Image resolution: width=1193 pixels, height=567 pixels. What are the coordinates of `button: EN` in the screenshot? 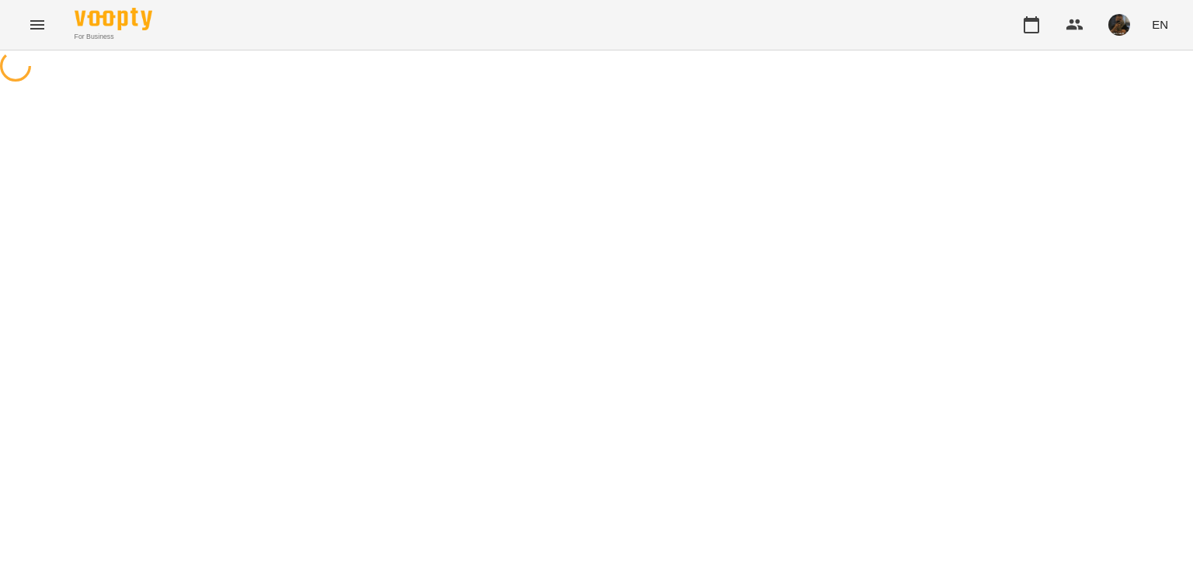 It's located at (1159, 24).